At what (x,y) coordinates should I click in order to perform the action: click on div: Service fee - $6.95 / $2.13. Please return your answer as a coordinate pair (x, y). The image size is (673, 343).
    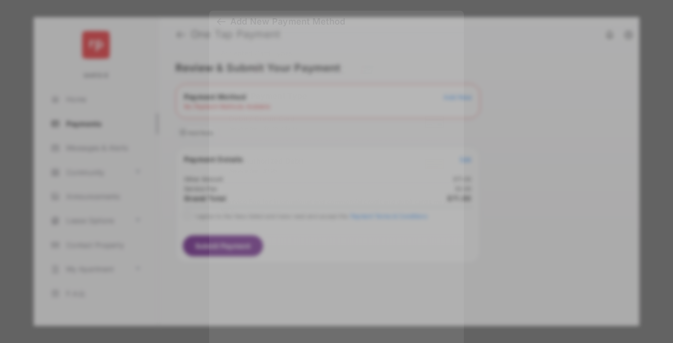
    Looking at the image, I should click on (263, 128).